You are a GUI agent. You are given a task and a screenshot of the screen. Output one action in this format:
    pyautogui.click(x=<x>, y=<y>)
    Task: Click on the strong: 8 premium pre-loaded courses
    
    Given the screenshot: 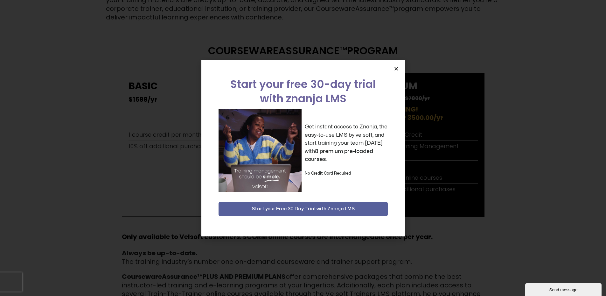 What is the action you would take?
    pyautogui.click(x=339, y=155)
    